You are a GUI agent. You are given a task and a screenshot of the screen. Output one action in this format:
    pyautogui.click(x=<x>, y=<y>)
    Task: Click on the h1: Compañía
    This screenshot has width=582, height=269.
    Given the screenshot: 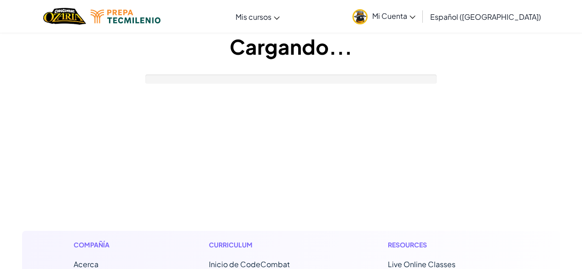 What is the action you would take?
    pyautogui.click(x=112, y=245)
    